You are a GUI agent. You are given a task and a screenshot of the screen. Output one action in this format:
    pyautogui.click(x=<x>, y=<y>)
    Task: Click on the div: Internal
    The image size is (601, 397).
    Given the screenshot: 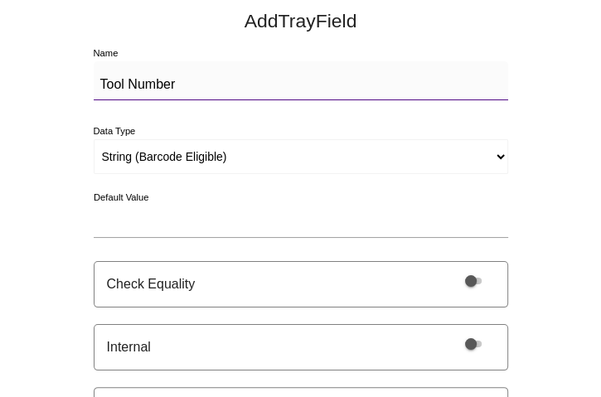 What is the action you would take?
    pyautogui.click(x=129, y=348)
    